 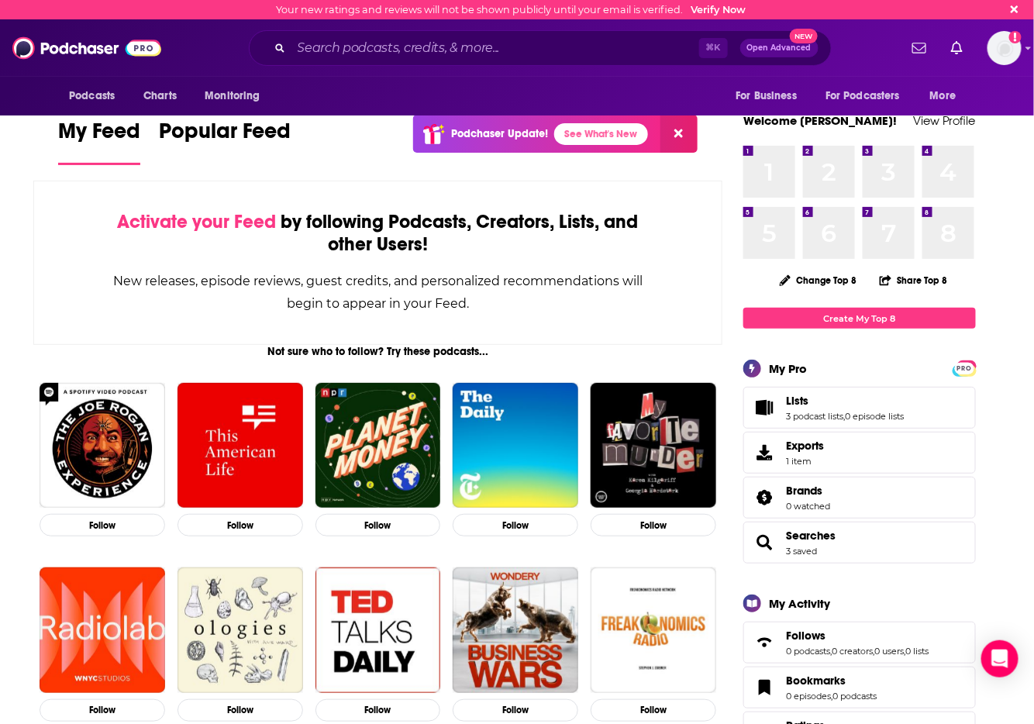 What do you see at coordinates (713, 48) in the screenshot?
I see `span: ⌘ K` at bounding box center [713, 48].